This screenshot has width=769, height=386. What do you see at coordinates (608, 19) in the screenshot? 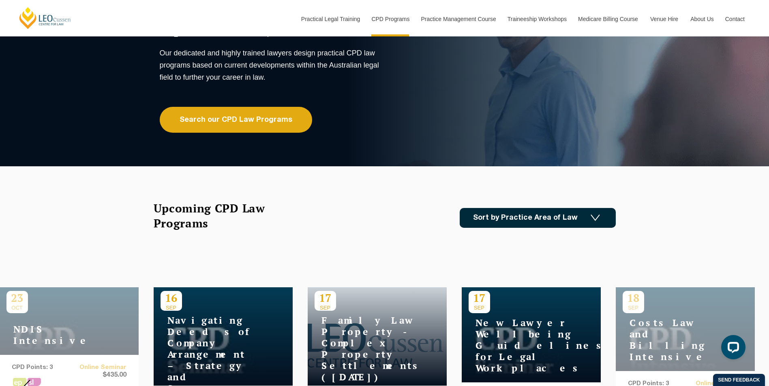
I see `a: Medicare Billing Course` at bounding box center [608, 19].